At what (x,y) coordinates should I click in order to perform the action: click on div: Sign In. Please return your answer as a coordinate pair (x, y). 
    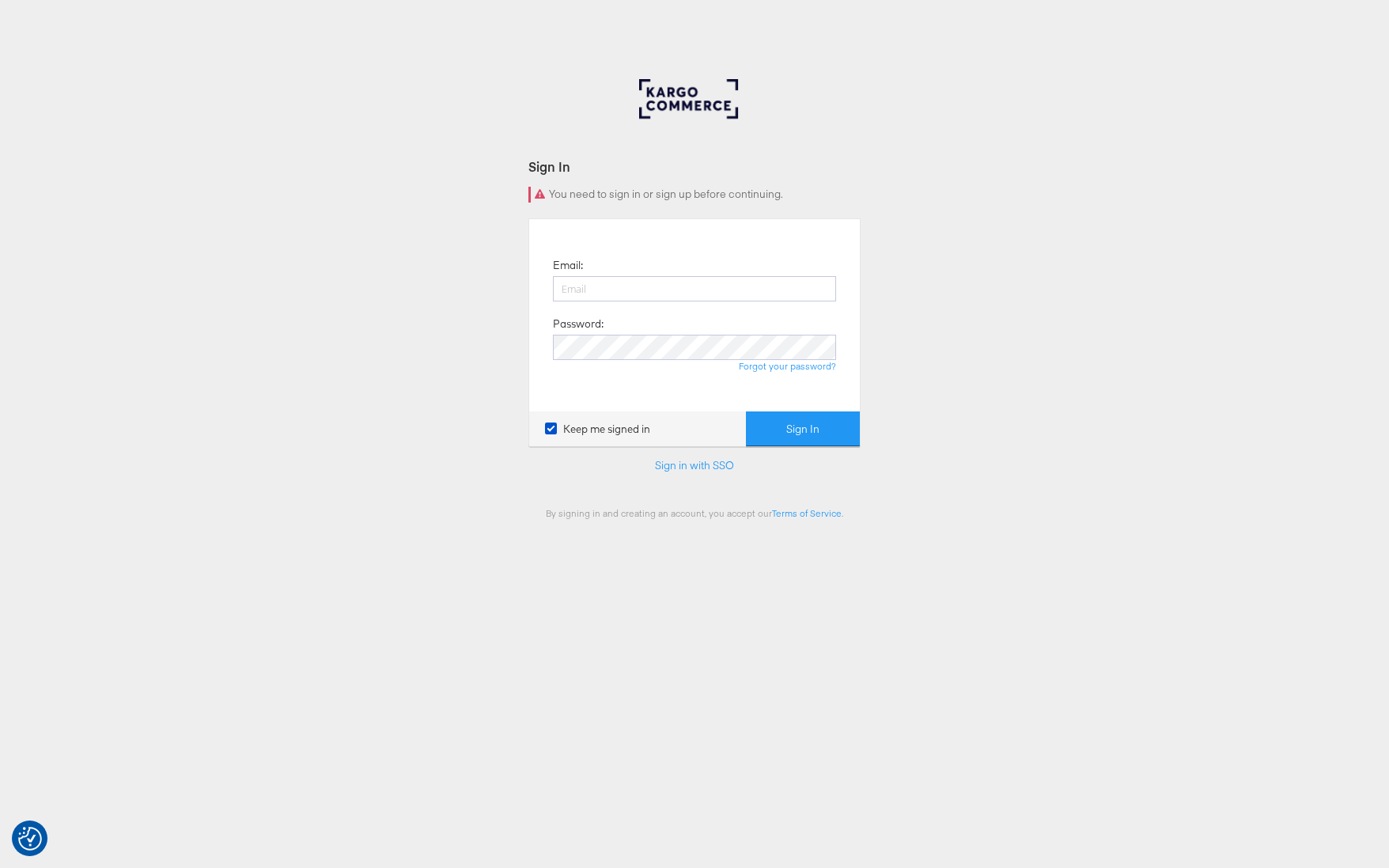
    Looking at the image, I should click on (694, 166).